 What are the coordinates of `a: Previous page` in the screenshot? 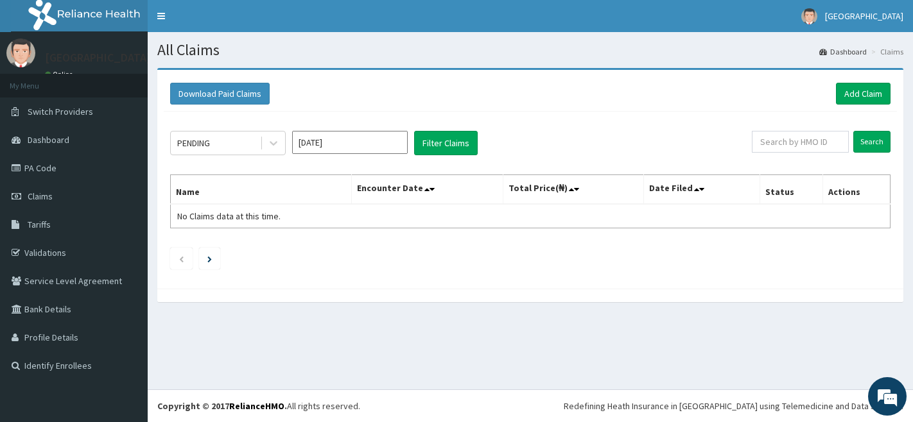 It's located at (181, 259).